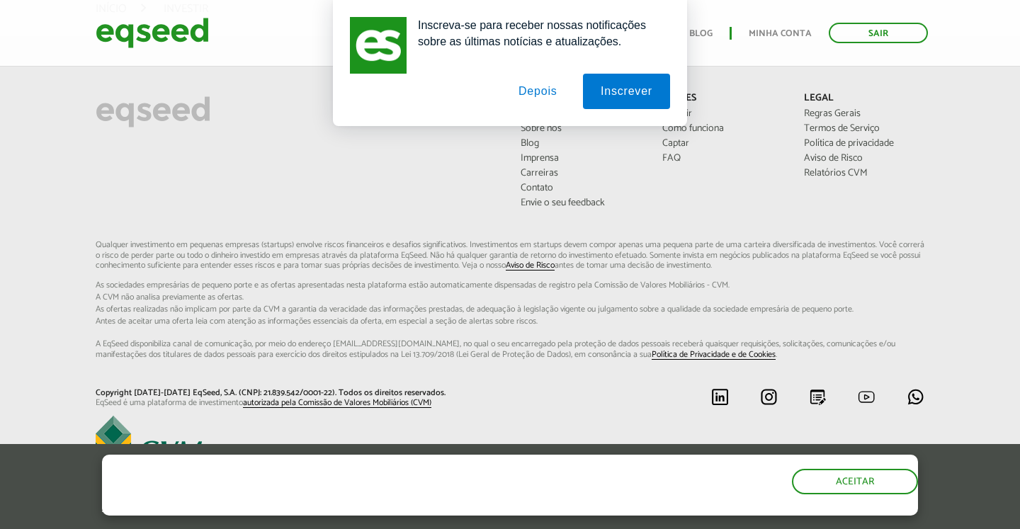  I want to click on a: política de privacidade e de cookies, so click(370, 509).